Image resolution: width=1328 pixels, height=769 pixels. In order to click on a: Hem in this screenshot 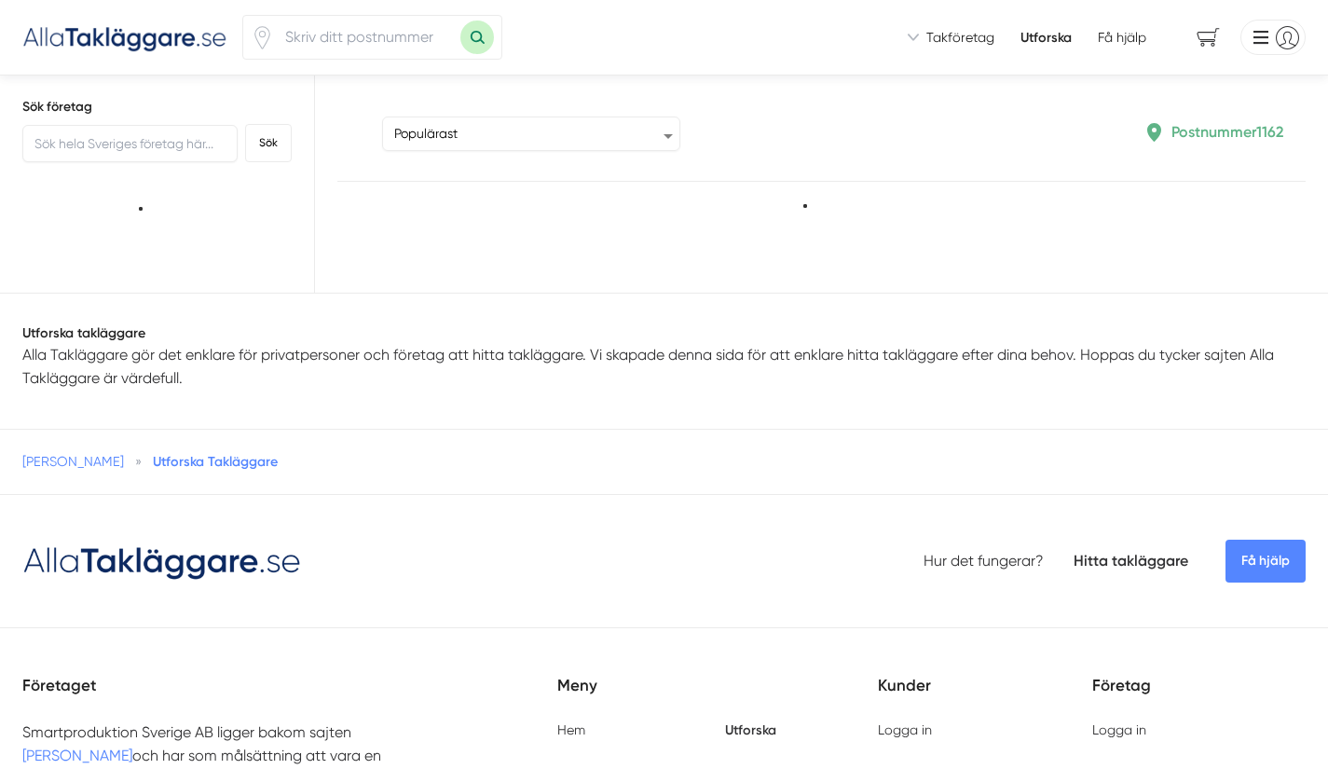, I will do `click(571, 730)`.